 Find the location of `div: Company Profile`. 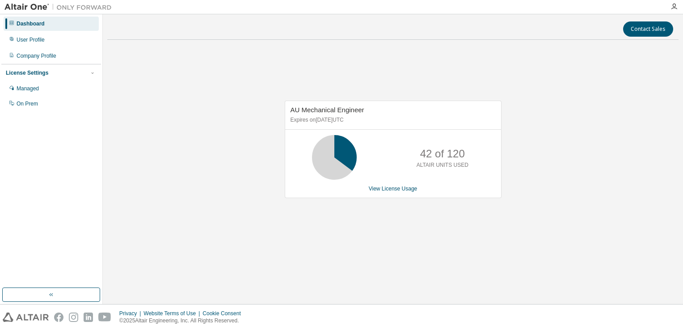

div: Company Profile is located at coordinates (36, 56).